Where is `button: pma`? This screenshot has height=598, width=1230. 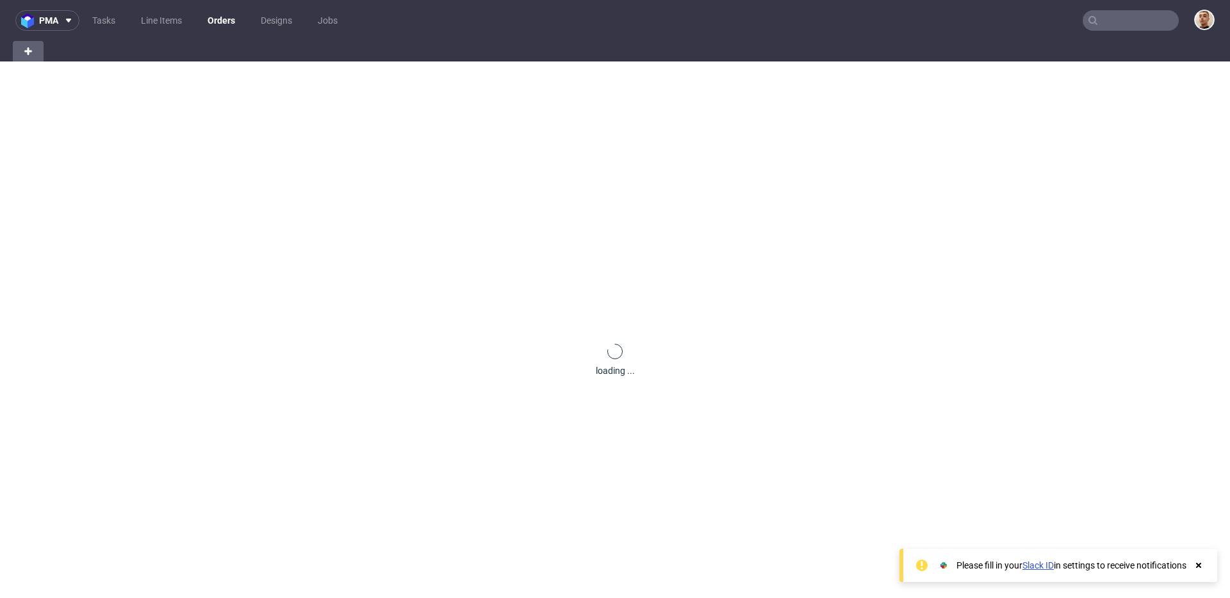 button: pma is located at coordinates (47, 21).